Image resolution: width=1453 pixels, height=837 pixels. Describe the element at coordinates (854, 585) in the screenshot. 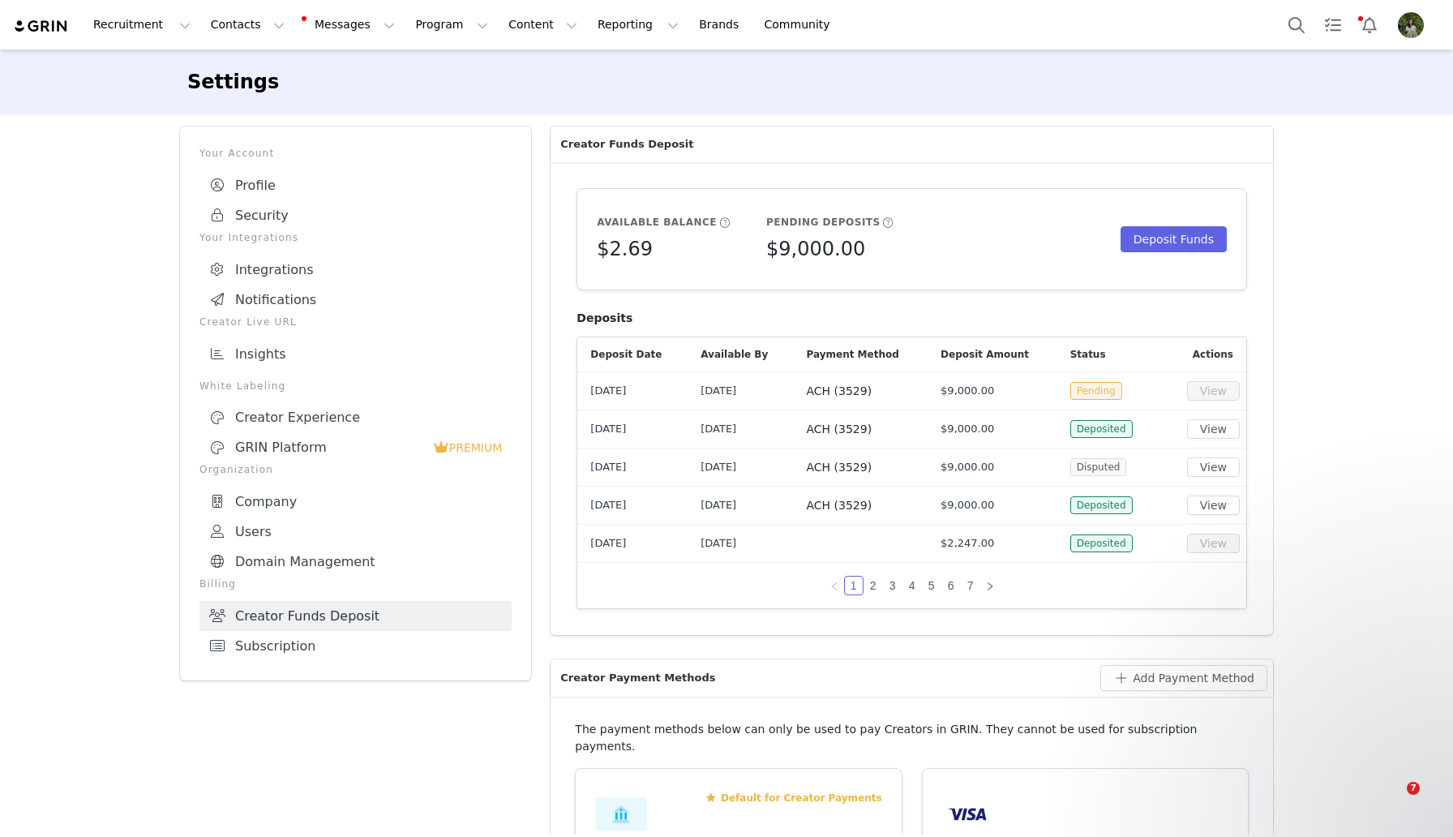

I see `a: 1` at that location.